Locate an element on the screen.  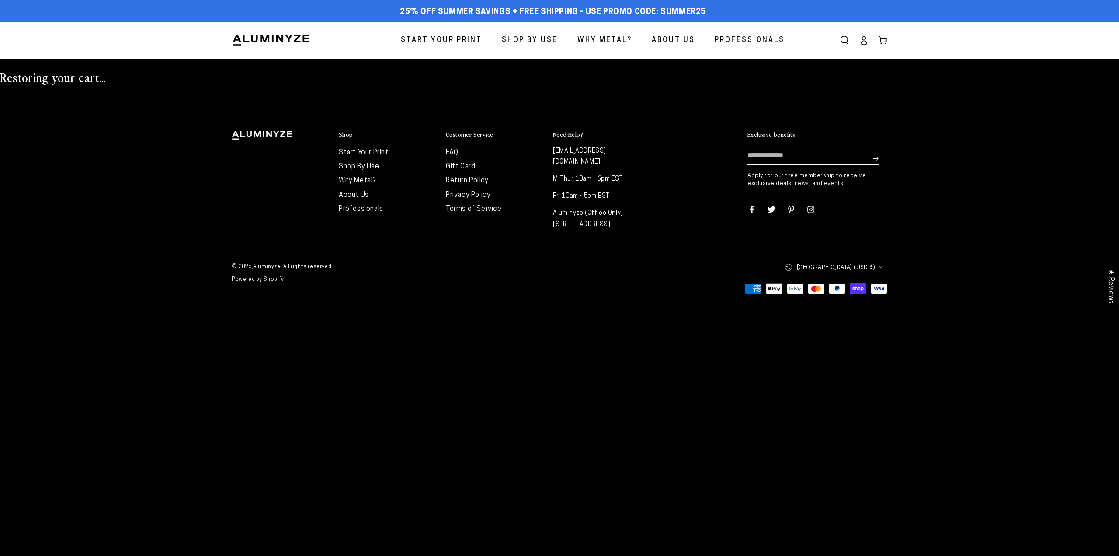
summary: Customer Service is located at coordinates (495, 135).